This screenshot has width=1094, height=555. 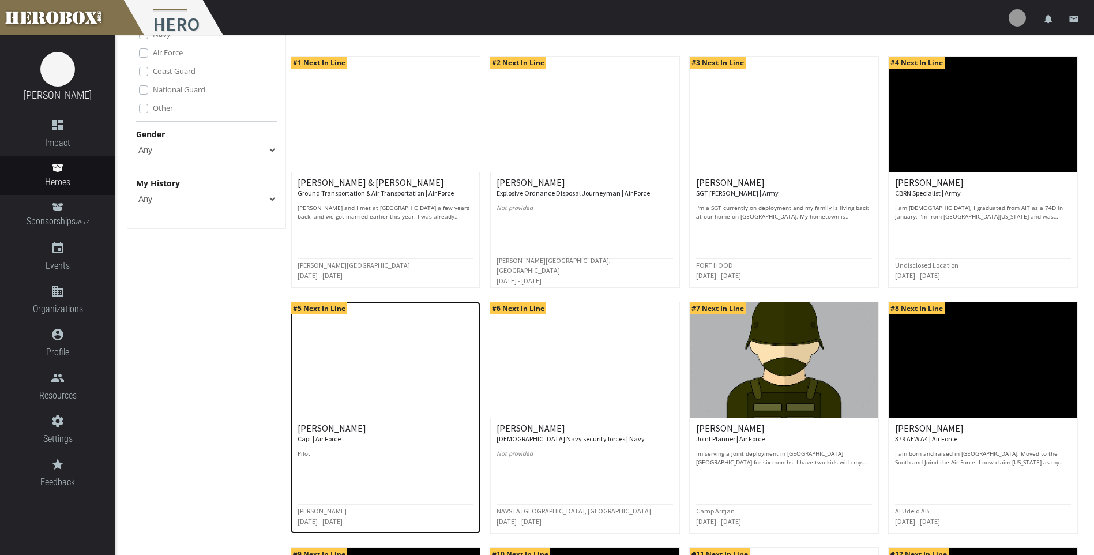 What do you see at coordinates (375, 193) in the screenshot?
I see `small: Ground Transportation & Air Transportation | Air Force` at bounding box center [375, 193].